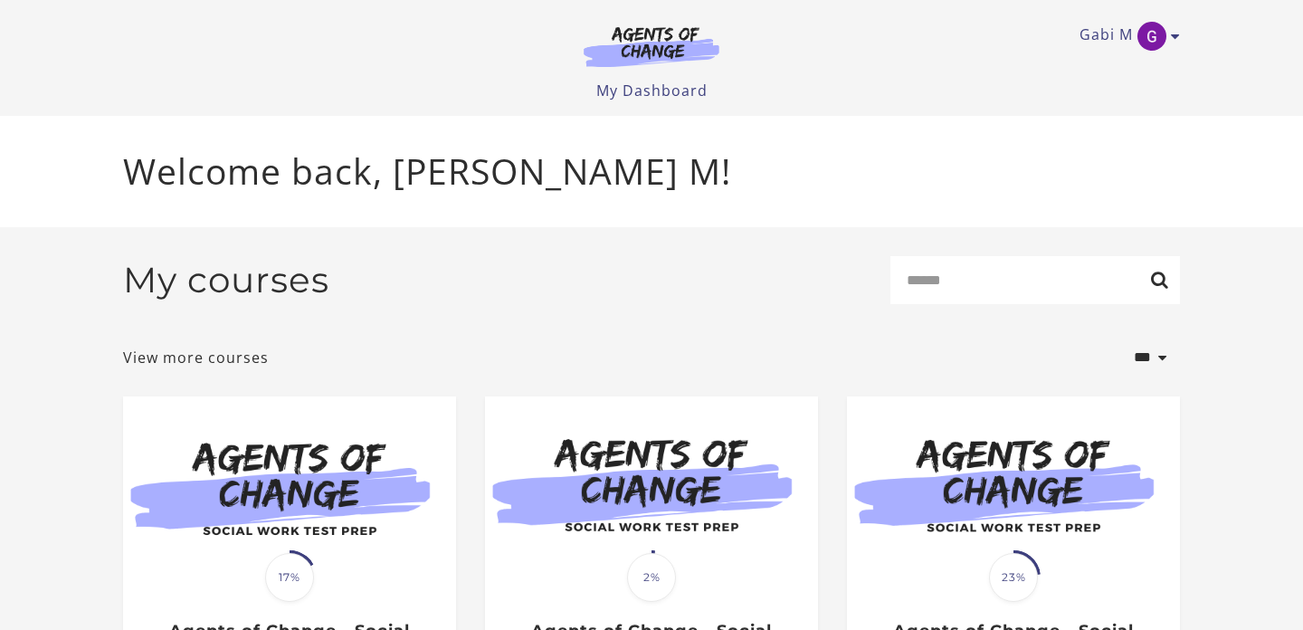 This screenshot has width=1303, height=630. What do you see at coordinates (1125, 36) in the screenshot?
I see `a: Toggle menu` at bounding box center [1125, 36].